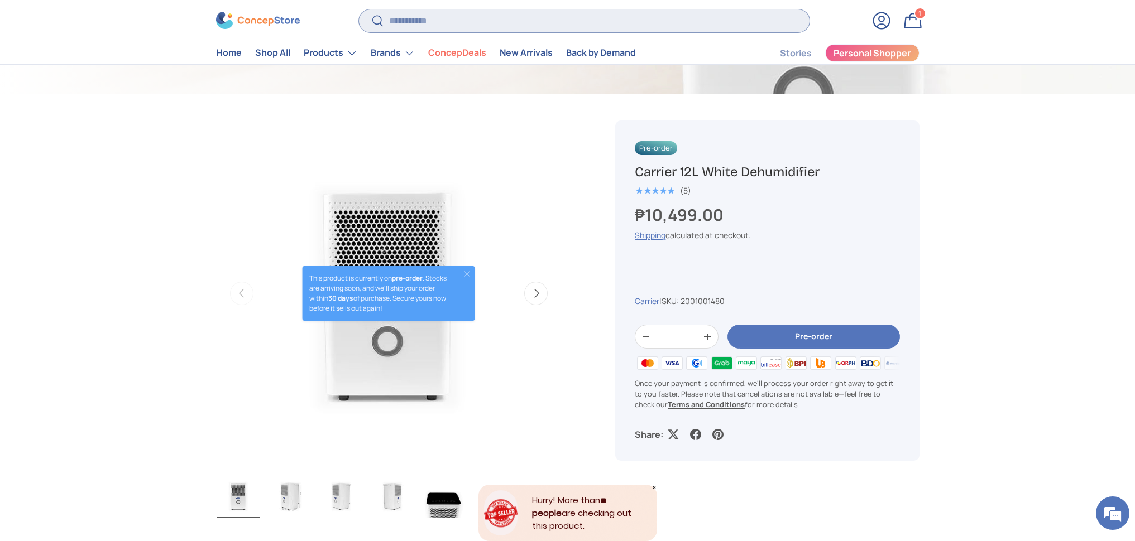 Image resolution: width=1135 pixels, height=541 pixels. I want to click on img: grabpay, so click(721, 363).